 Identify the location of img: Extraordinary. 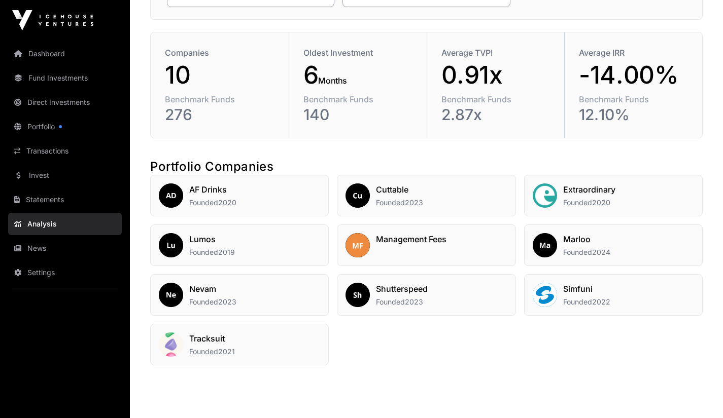
(545, 196).